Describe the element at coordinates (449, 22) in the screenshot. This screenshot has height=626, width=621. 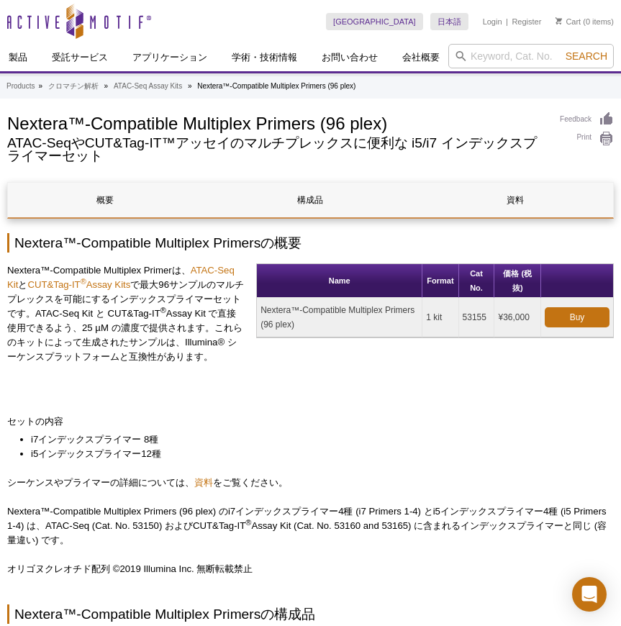
I see `a: 日本語` at that location.